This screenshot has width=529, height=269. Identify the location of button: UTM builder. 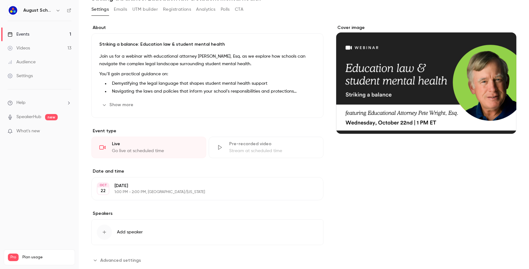
(145, 9).